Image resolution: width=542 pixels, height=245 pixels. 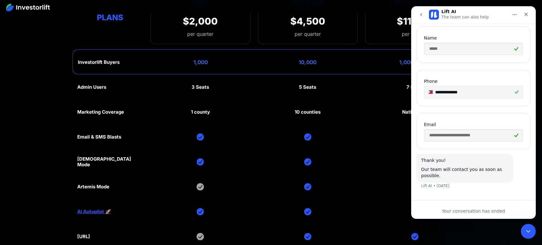 I want to click on button: go back, so click(x=10, y=8).